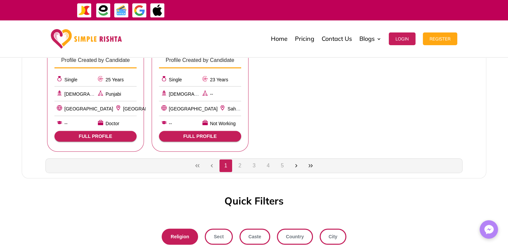  I want to click on span: City, so click(333, 236).